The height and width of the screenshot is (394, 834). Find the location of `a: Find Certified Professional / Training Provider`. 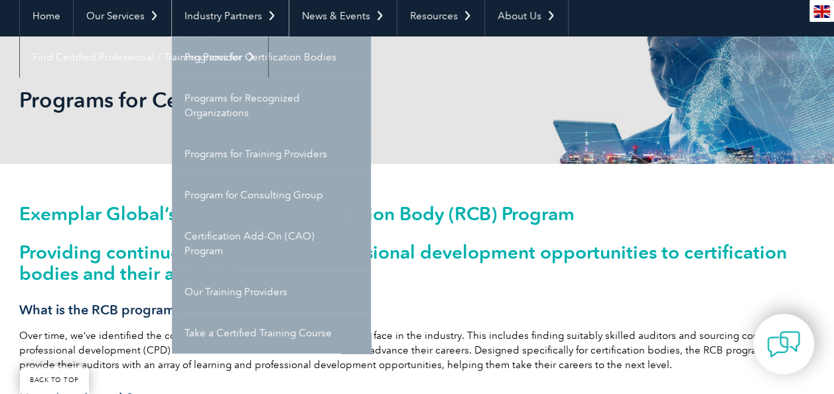

a: Find Certified Professional / Training Provider is located at coordinates (144, 57).